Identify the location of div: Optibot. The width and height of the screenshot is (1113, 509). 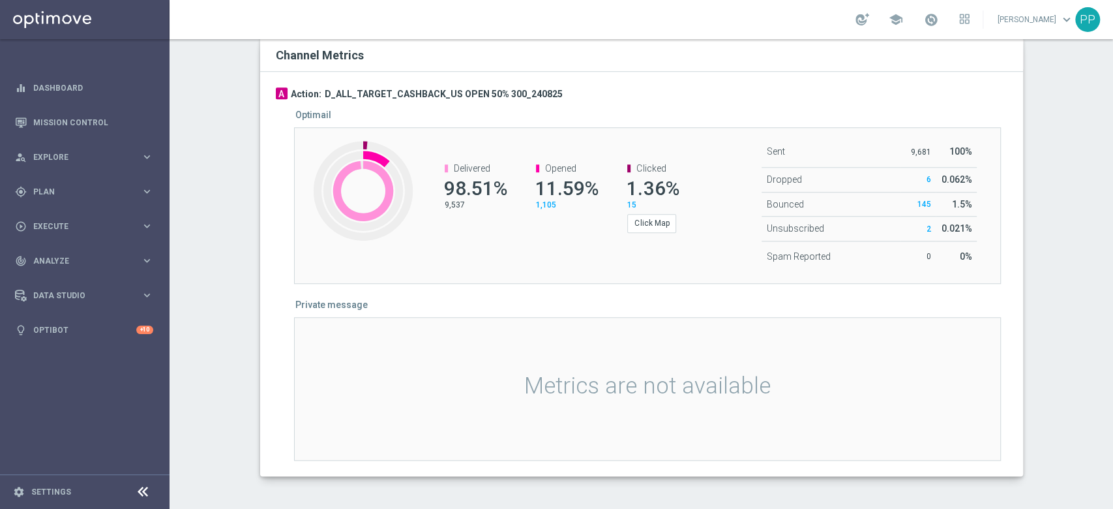
(84, 329).